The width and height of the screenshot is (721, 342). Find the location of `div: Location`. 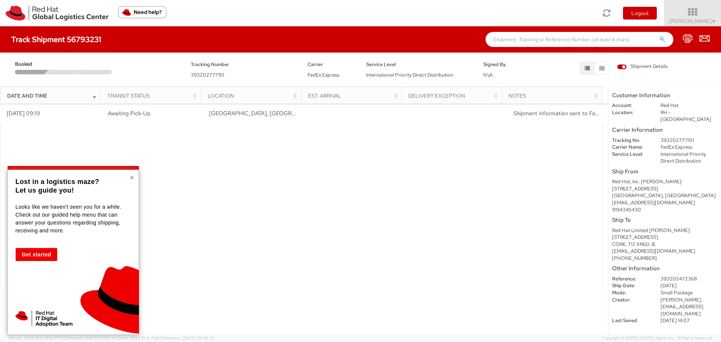

div: Location is located at coordinates (253, 96).